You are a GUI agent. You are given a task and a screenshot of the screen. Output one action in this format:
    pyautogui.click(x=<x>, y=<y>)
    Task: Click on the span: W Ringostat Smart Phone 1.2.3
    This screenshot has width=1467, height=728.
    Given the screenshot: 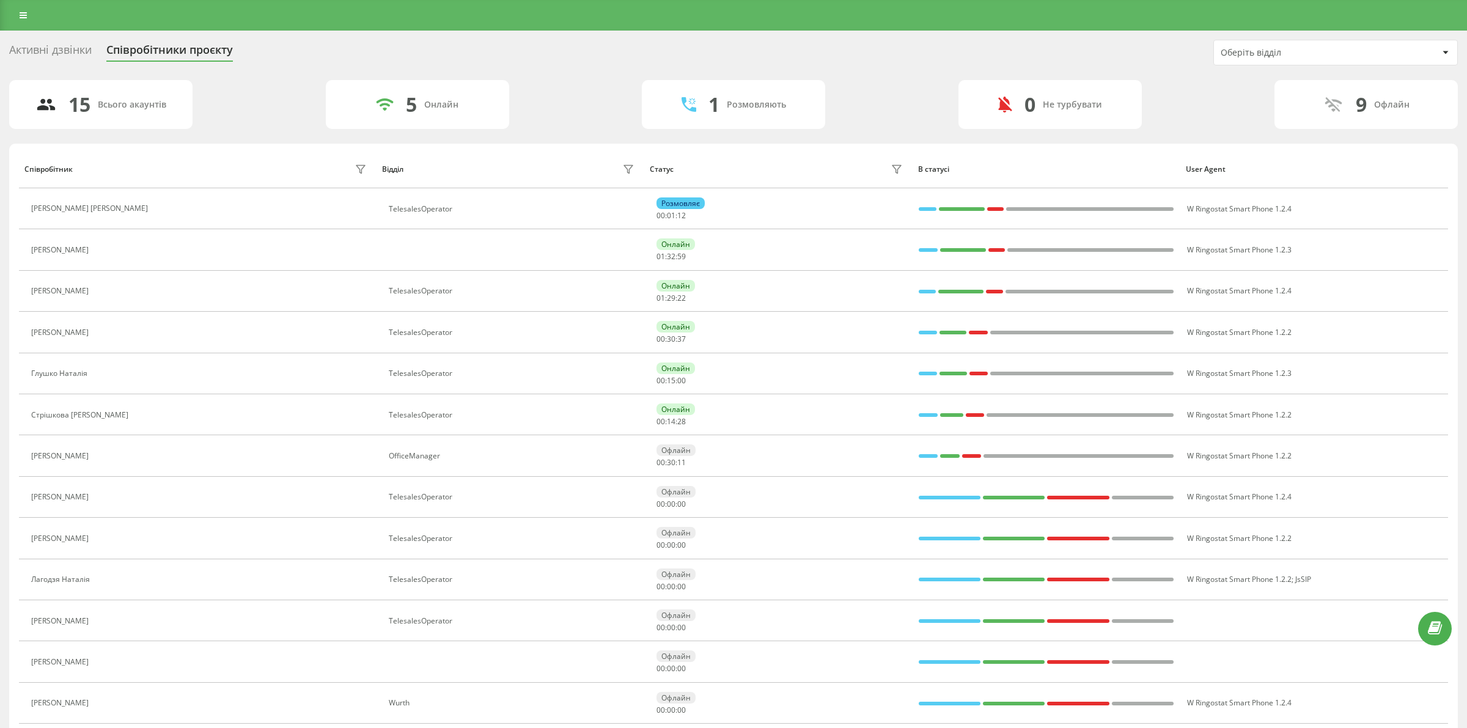 What is the action you would take?
    pyautogui.click(x=1239, y=249)
    